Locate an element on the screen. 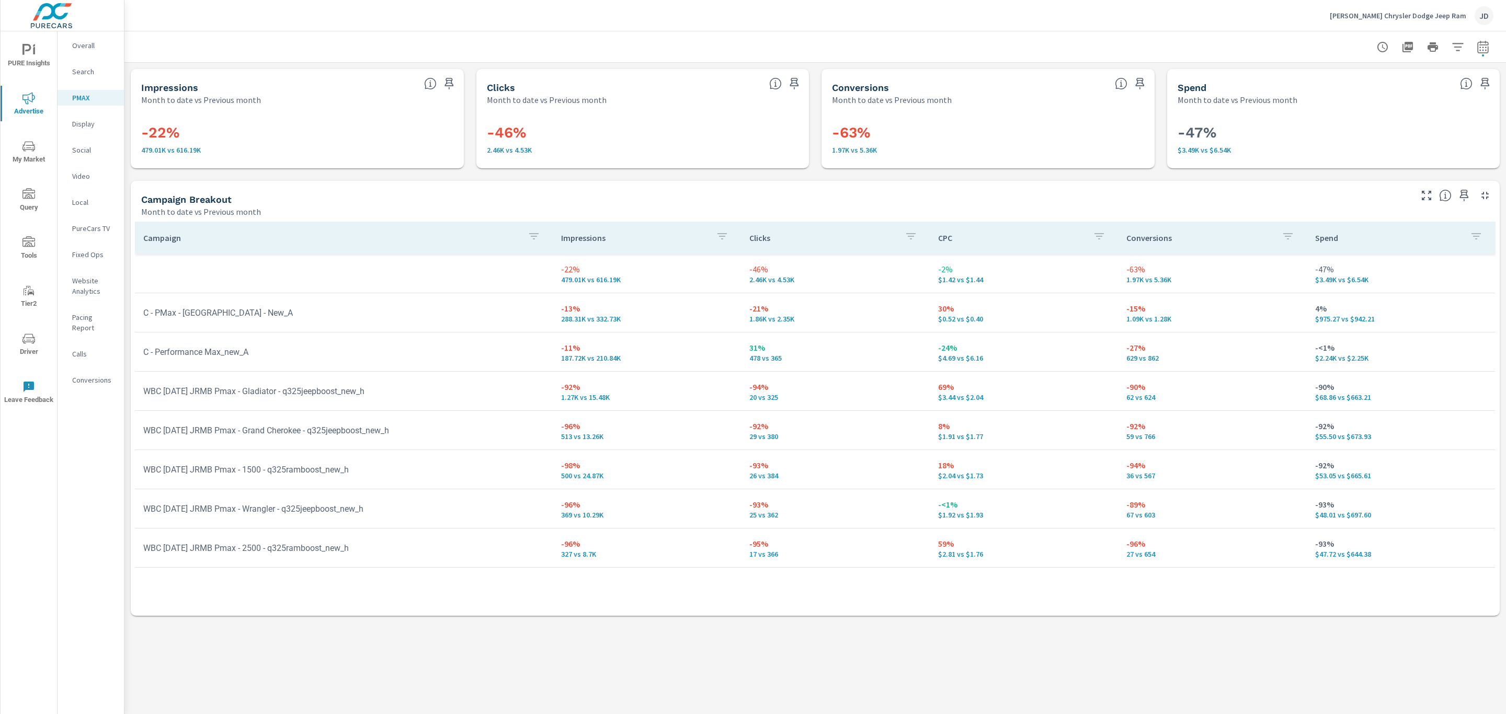 This screenshot has width=1506, height=714. p: 1,091 vs 1,282 is located at coordinates (1212, 319).